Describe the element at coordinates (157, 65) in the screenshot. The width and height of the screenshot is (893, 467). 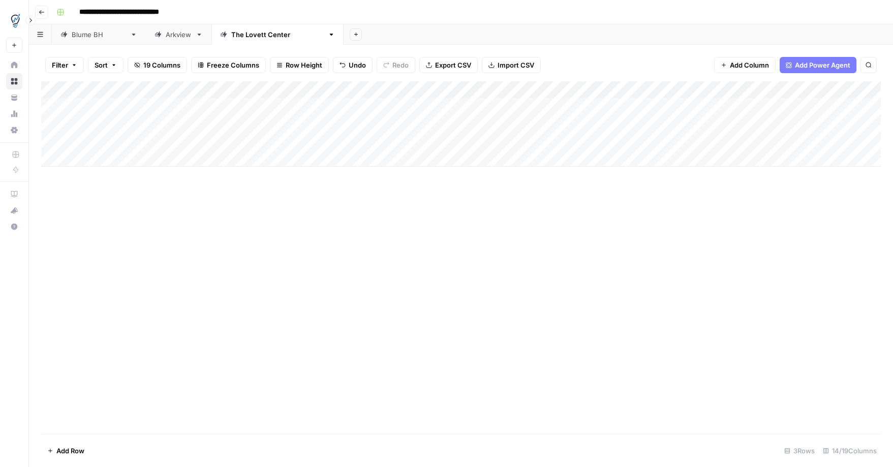
I see `button: 19 Columns` at that location.